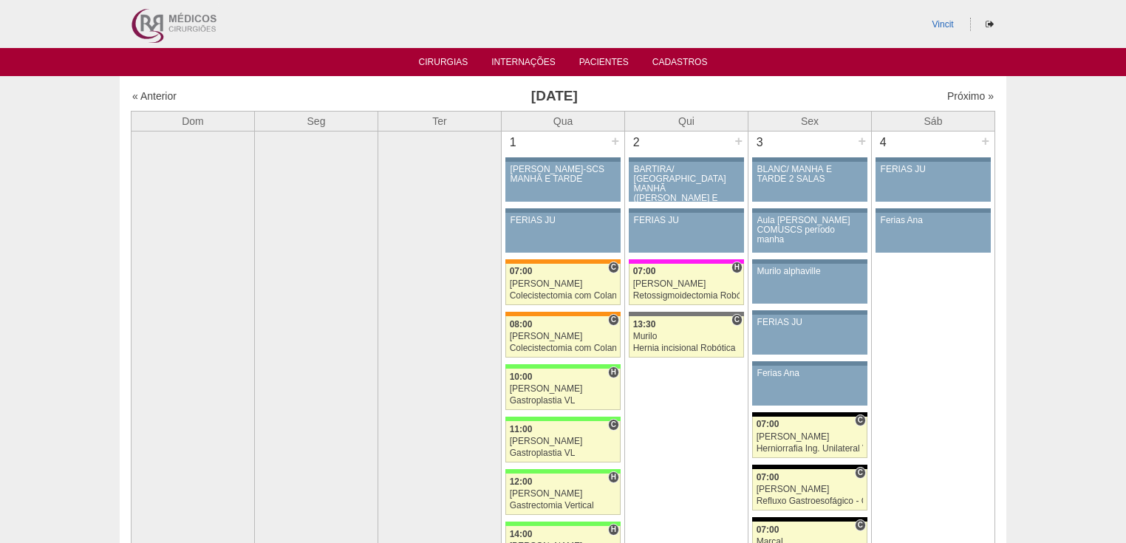 This screenshot has height=543, width=1126. What do you see at coordinates (686, 336) in the screenshot?
I see `div: Murilo` at bounding box center [686, 336].